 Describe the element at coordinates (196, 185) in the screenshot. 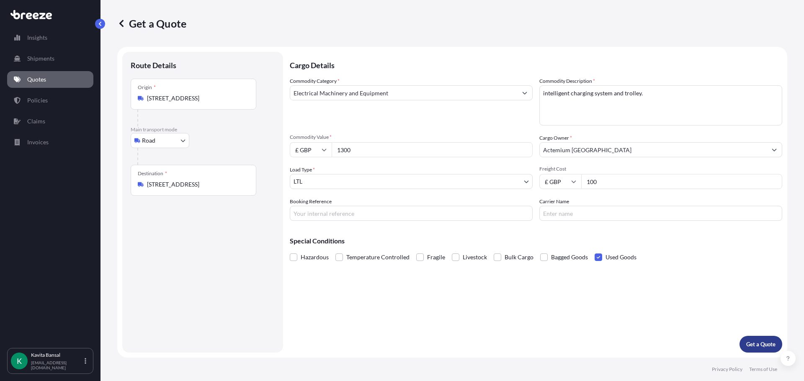

I see `input: Destination` at that location.